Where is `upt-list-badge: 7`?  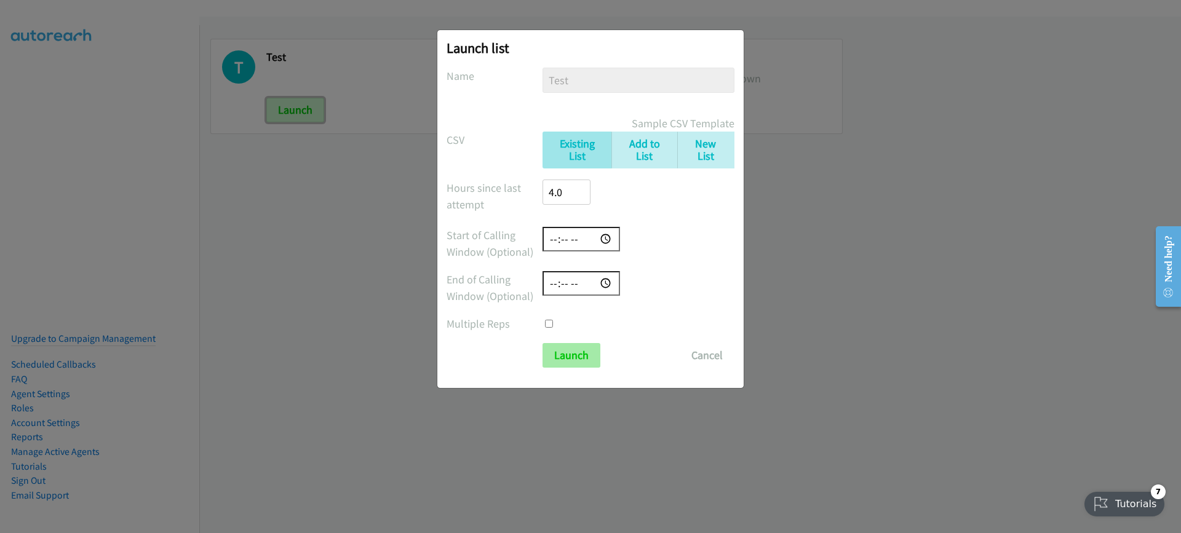 upt-list-badge: 7 is located at coordinates (81, 12).